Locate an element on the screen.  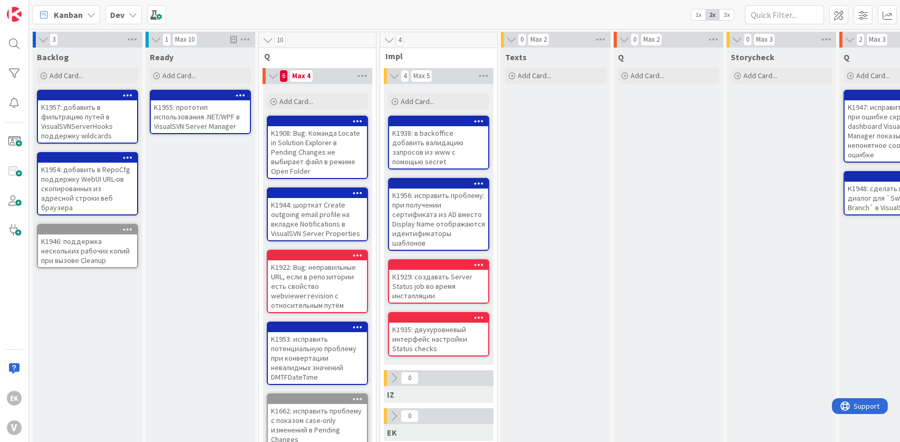
span: Ready is located at coordinates (161, 57).